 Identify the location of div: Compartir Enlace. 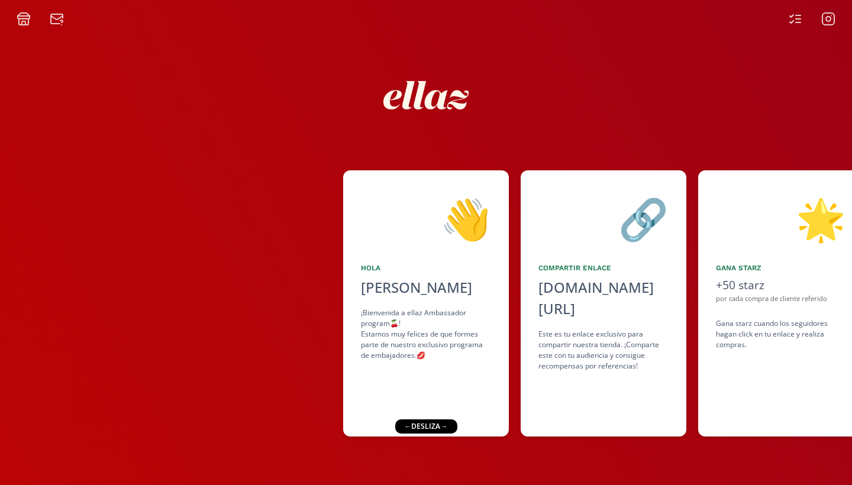
(603, 268).